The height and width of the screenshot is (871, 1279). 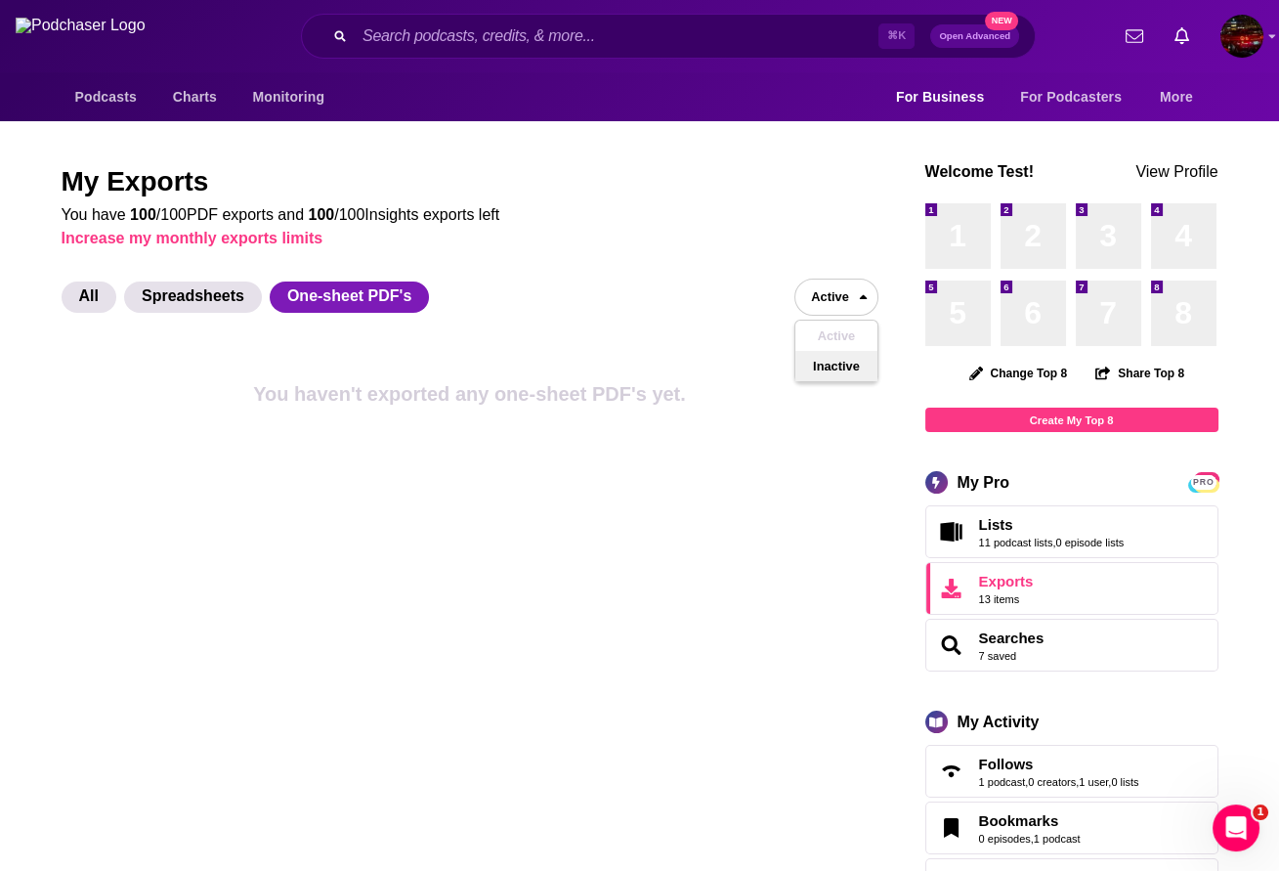 What do you see at coordinates (998, 656) in the screenshot?
I see `a: 7 saved` at bounding box center [998, 656].